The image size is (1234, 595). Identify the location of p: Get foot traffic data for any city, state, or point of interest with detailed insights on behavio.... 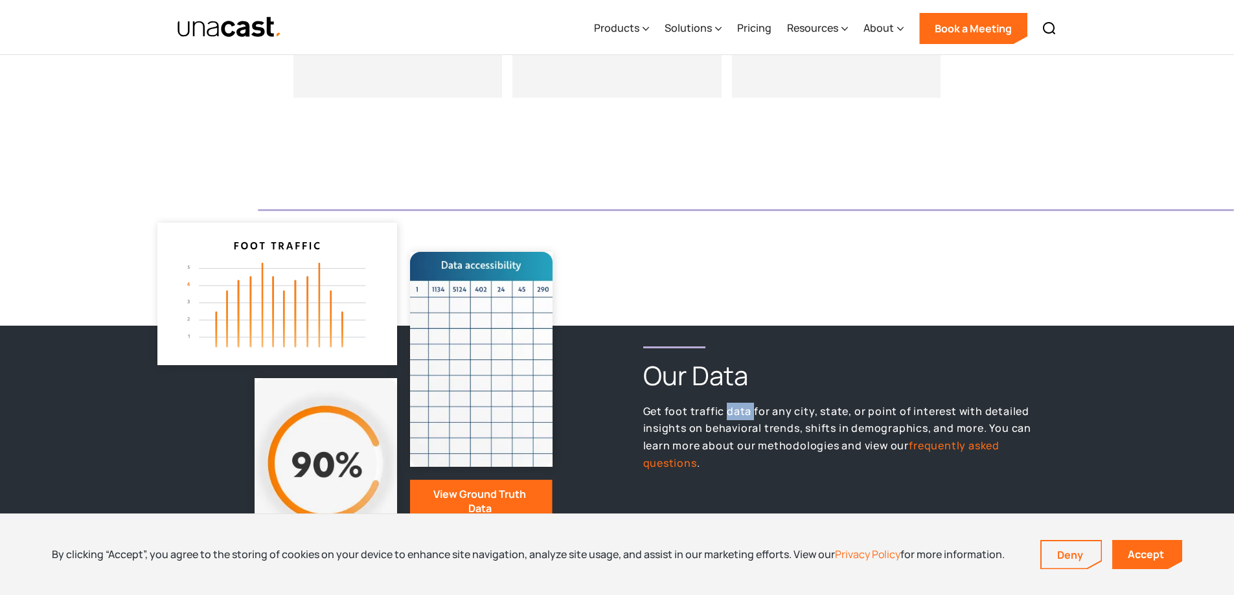
(838, 437).